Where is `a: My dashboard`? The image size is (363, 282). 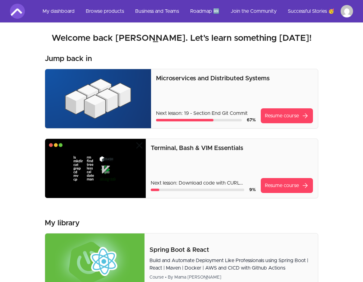 a: My dashboard is located at coordinates (58, 11).